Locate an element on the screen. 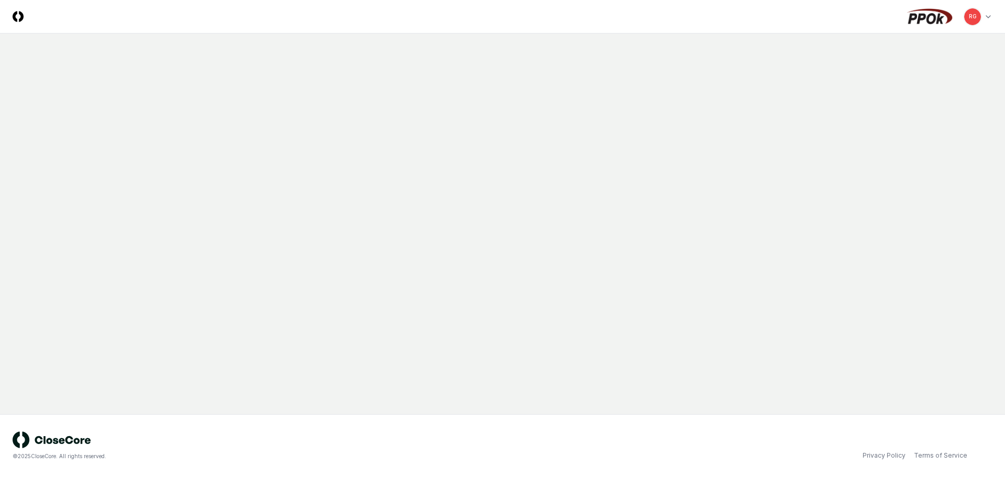  a: Privacy Policy is located at coordinates (884, 456).